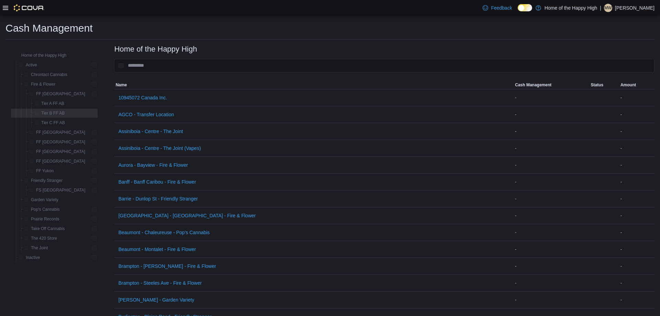 The height and width of the screenshot is (316, 660). I want to click on button: Assiniboia - Centre - The Joint, so click(151, 131).